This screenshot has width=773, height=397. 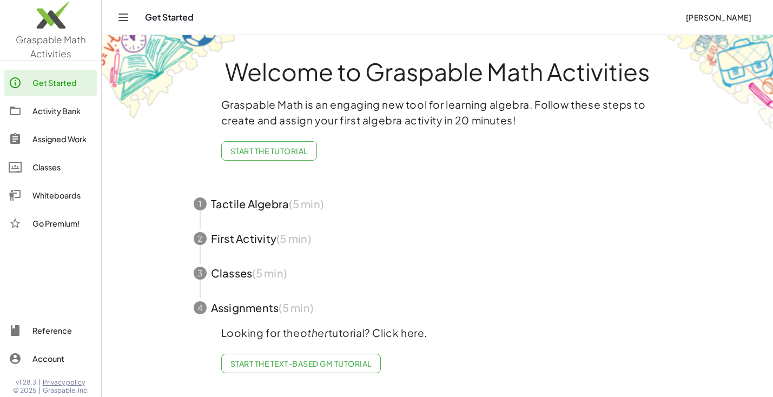 I want to click on span: Start the Tutorial, so click(x=269, y=151).